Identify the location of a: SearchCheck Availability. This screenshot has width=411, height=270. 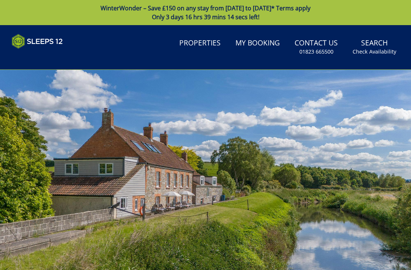
(374, 47).